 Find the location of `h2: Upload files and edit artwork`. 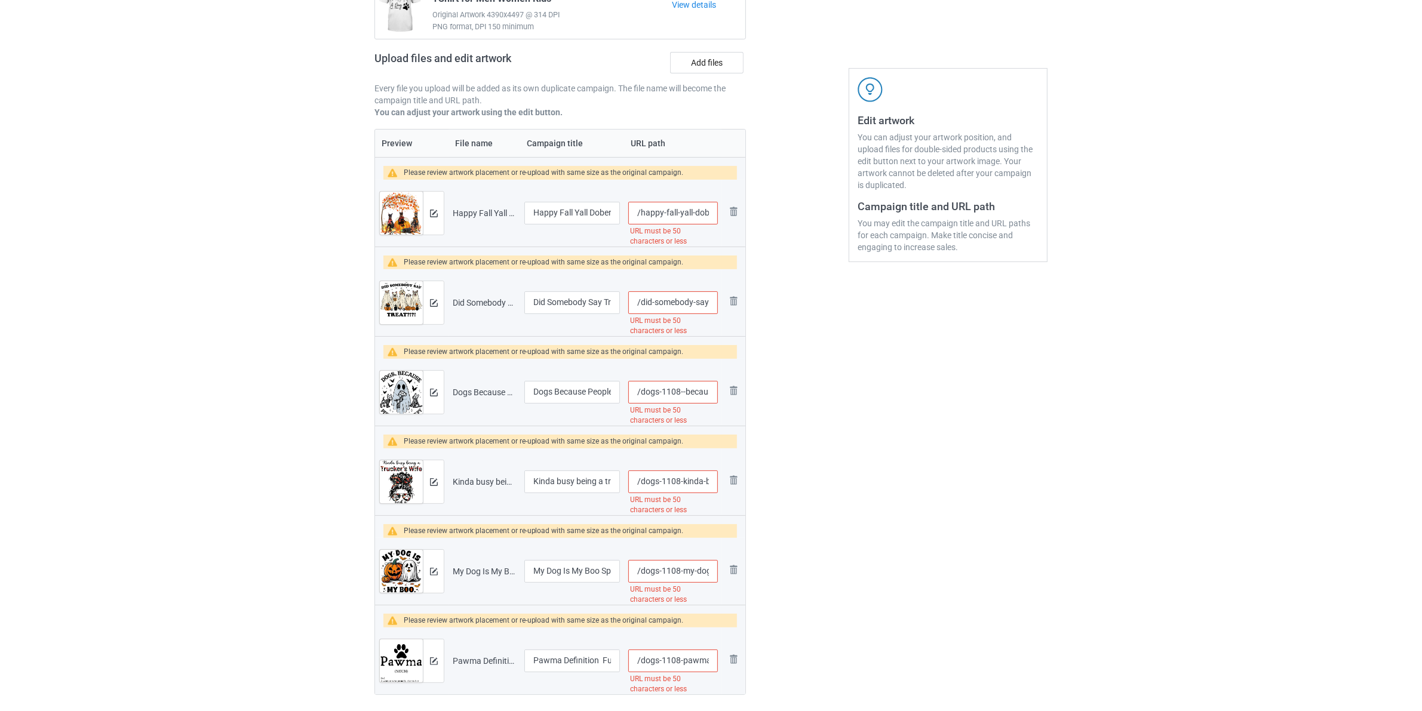

h2: Upload files and edit artwork is located at coordinates (485, 63).